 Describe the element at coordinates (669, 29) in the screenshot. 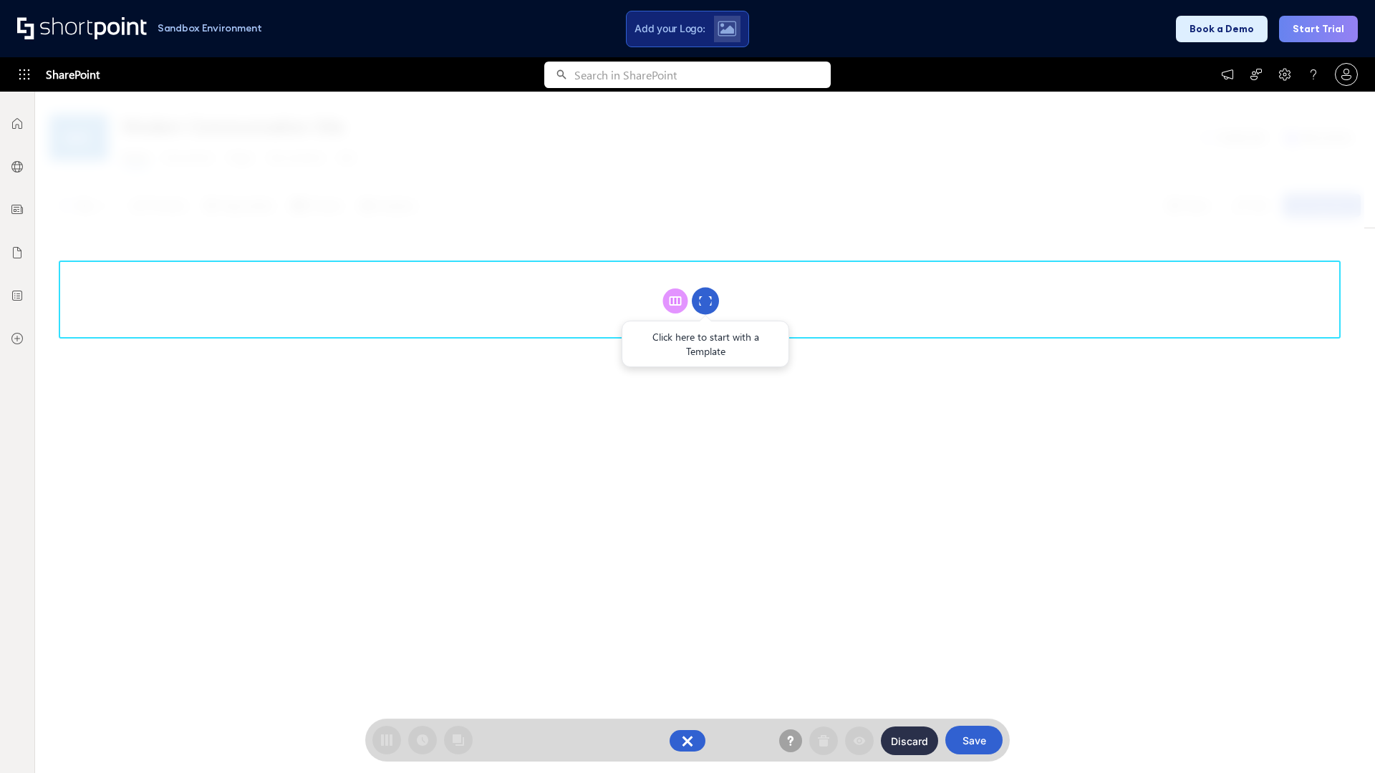

I see `span: Add your Logo:` at that location.